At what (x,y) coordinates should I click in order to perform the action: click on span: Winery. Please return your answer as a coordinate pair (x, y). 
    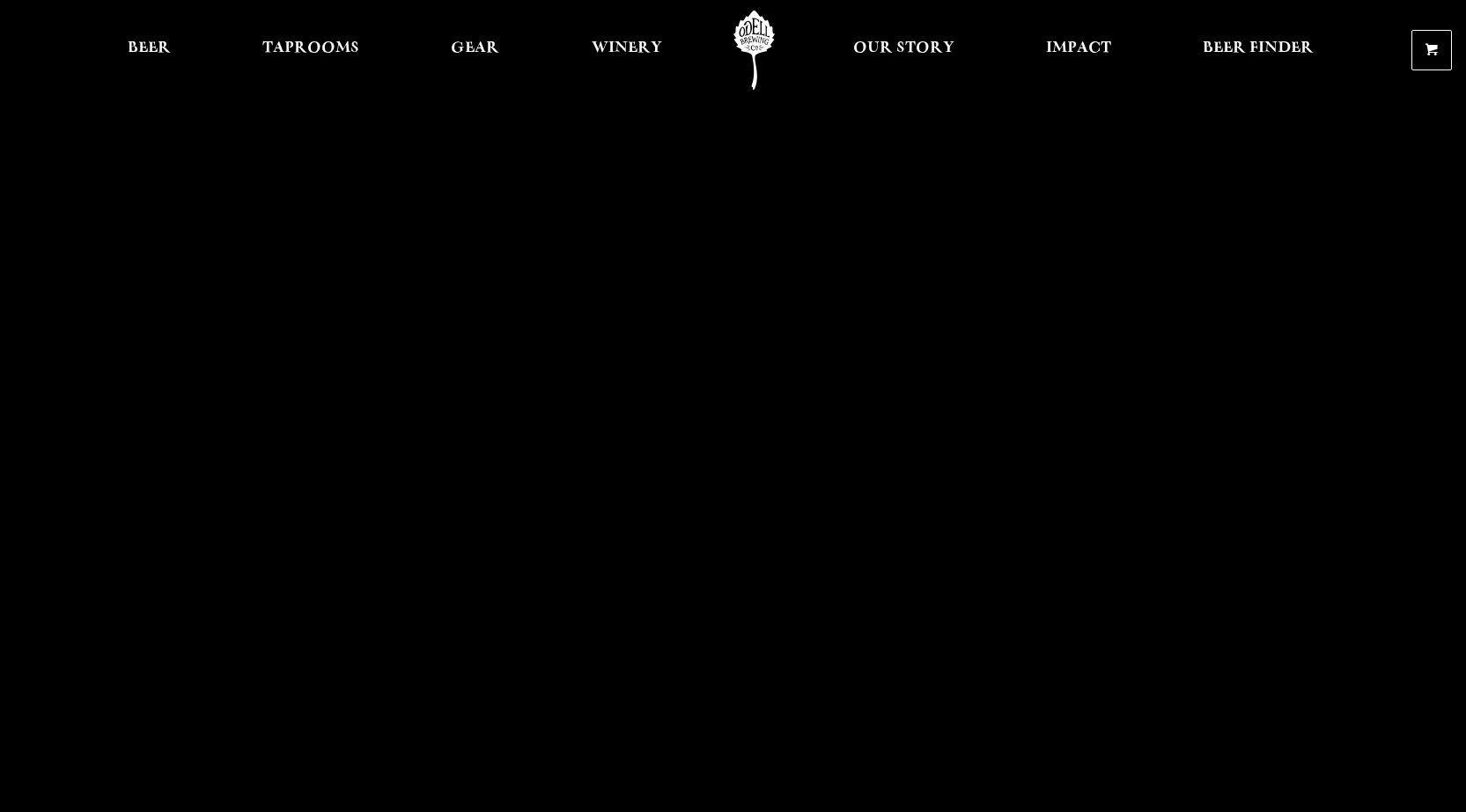
    Looking at the image, I should click on (627, 48).